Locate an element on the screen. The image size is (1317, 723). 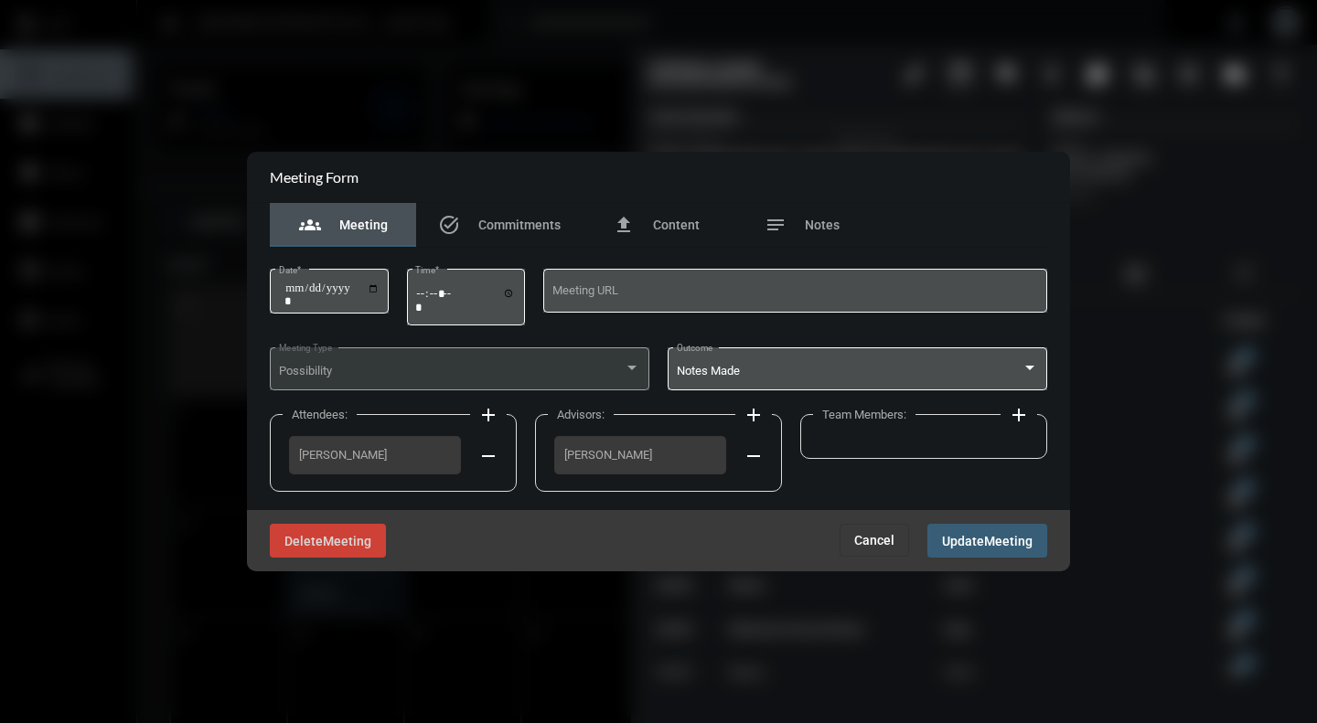
label: Attendees: is located at coordinates (319, 414).